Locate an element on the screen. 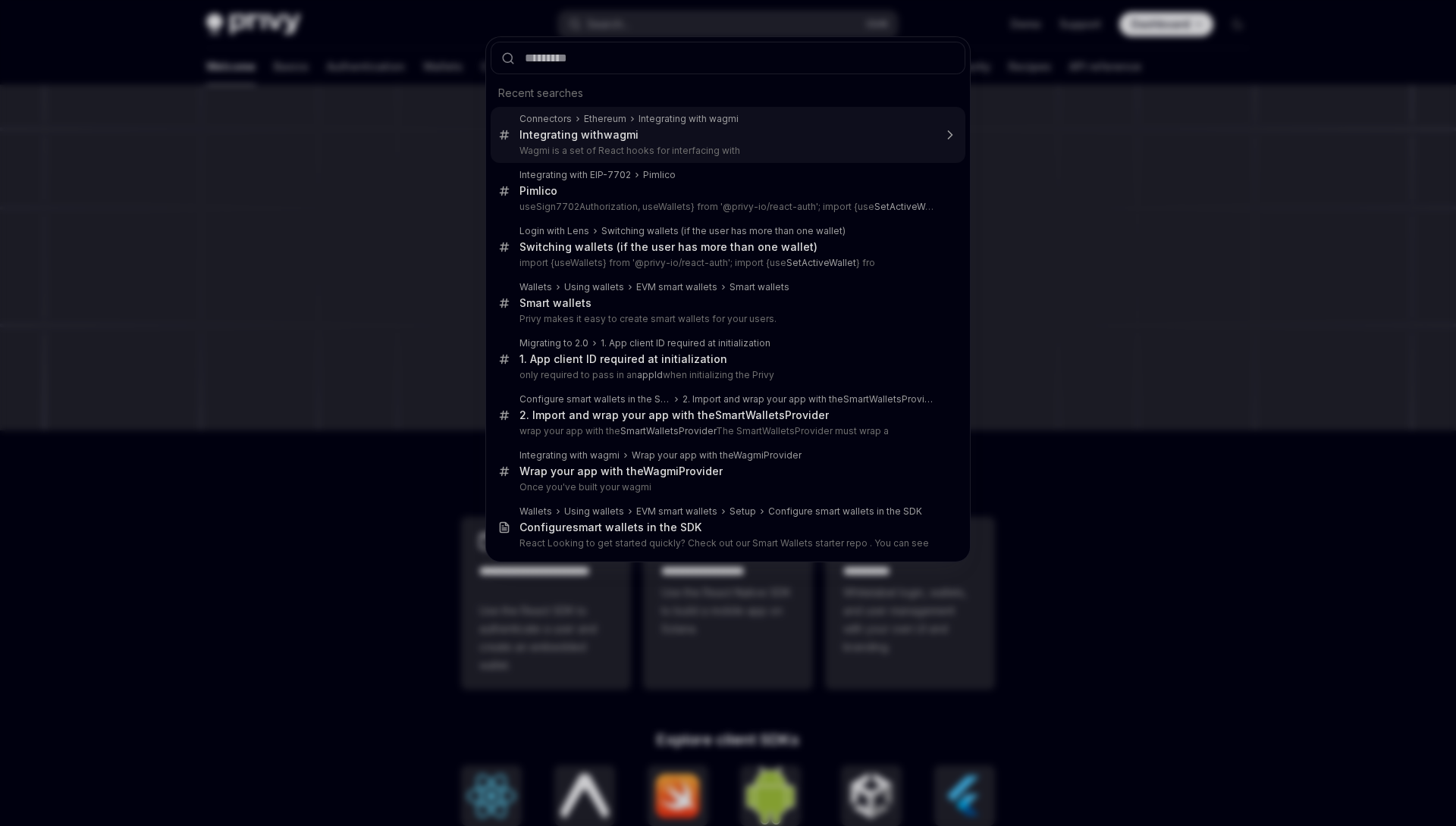 The width and height of the screenshot is (1456, 826). div: Login with Lens is located at coordinates (554, 232).